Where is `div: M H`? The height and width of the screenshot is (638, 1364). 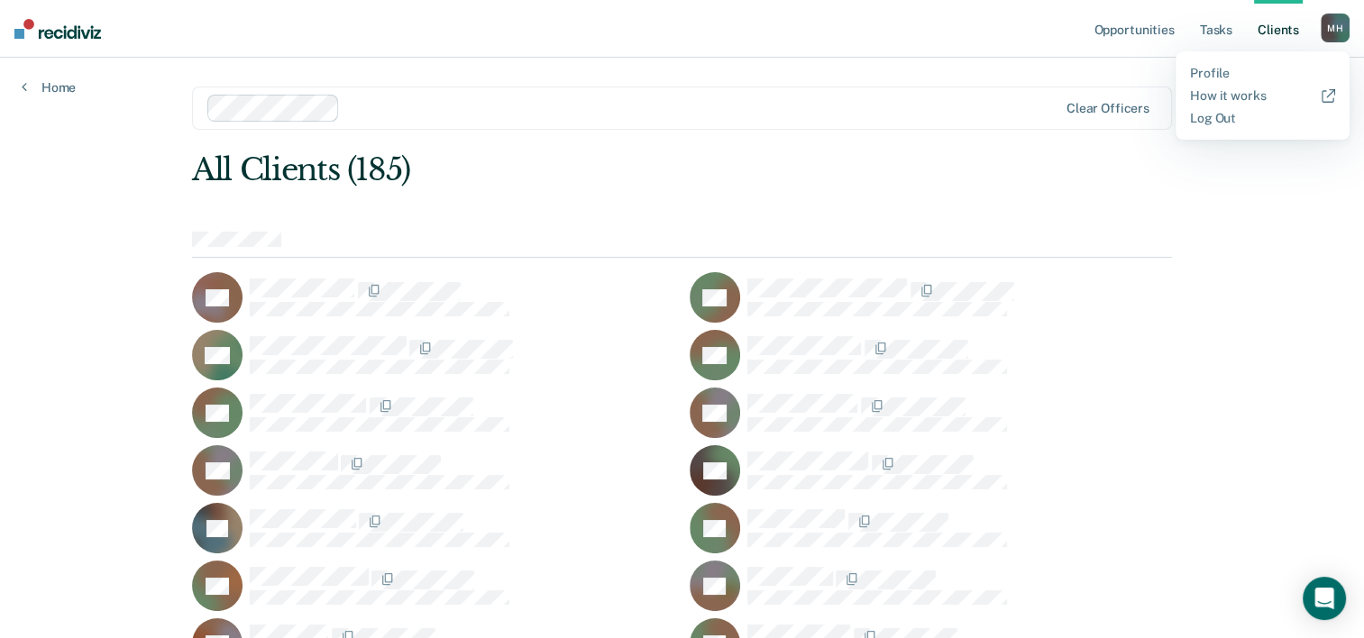 div: M H is located at coordinates (1335, 28).